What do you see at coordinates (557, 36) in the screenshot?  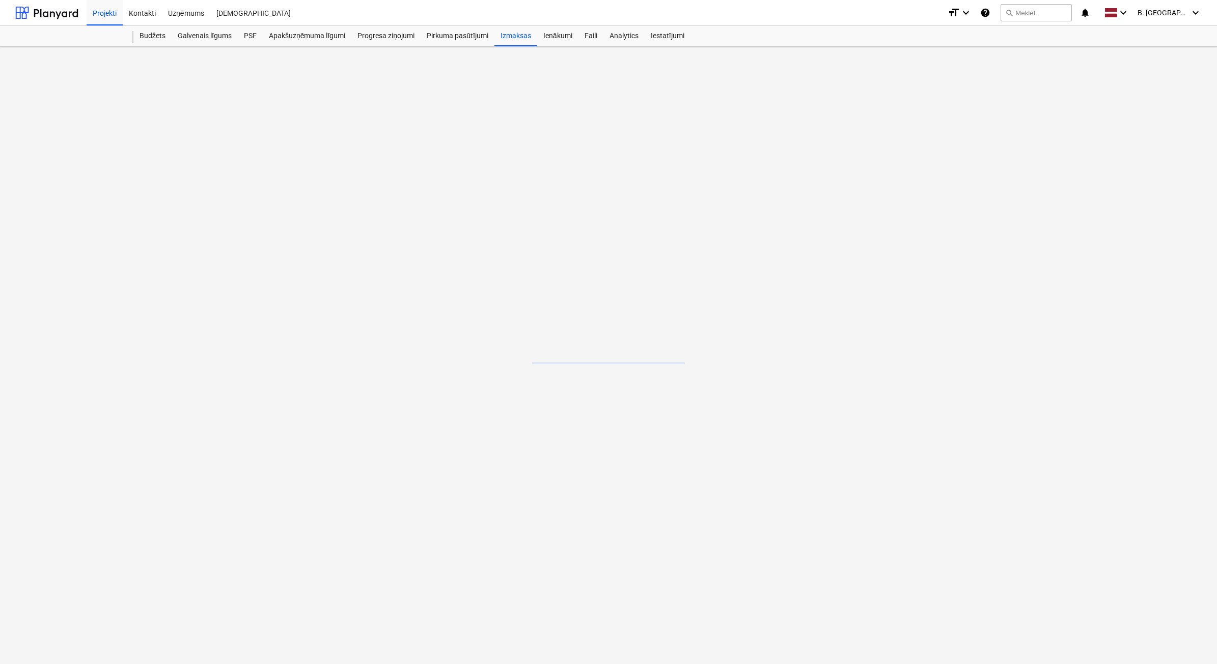 I see `a: Ienākumi` at bounding box center [557, 36].